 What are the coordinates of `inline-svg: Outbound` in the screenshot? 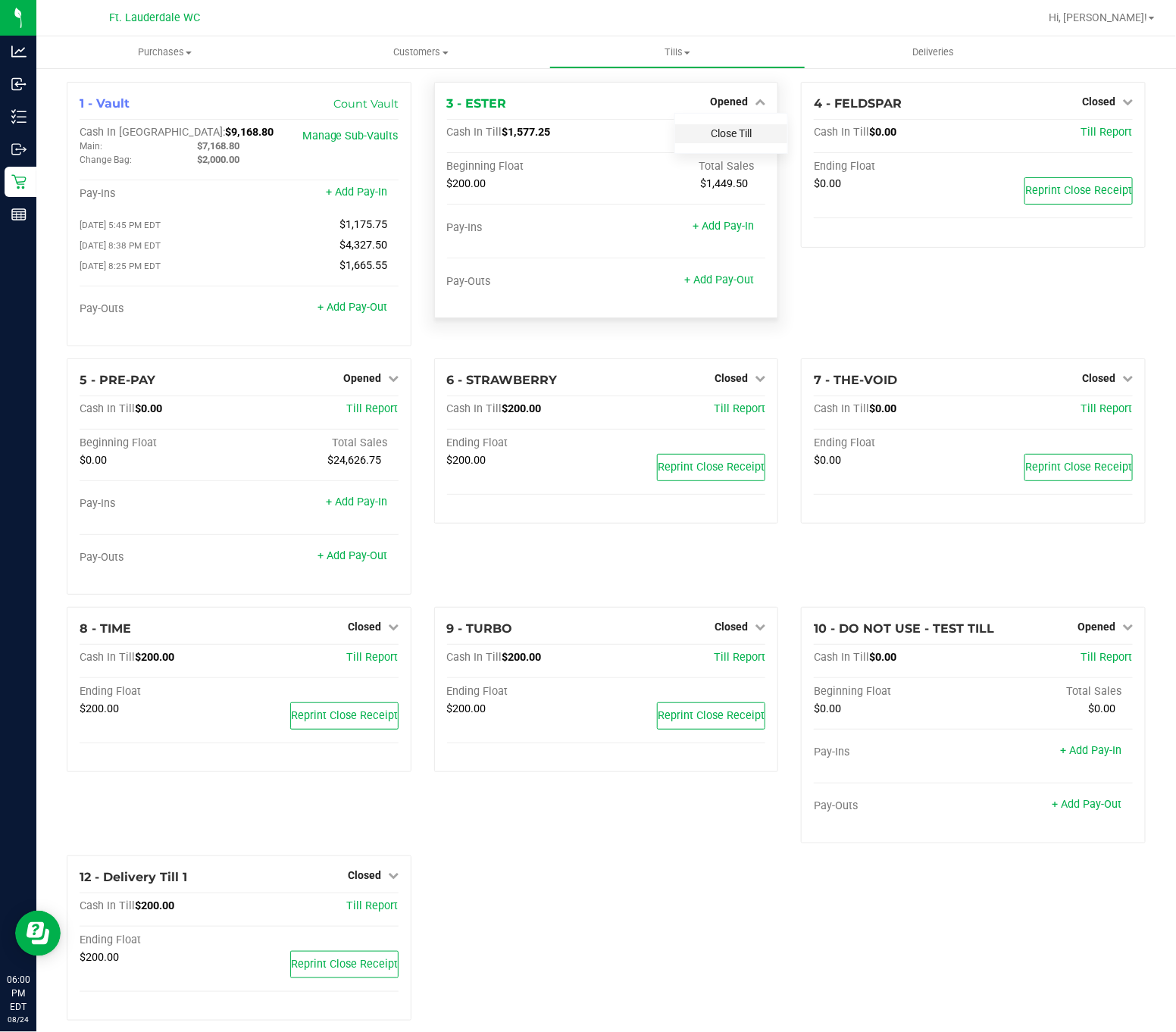 It's located at (19, 150).